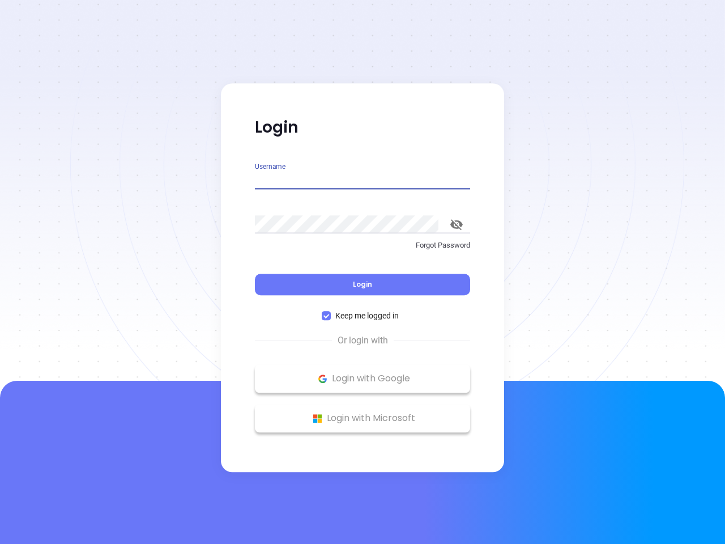 The height and width of the screenshot is (544, 725). Describe the element at coordinates (363, 418) in the screenshot. I see `button: Microsoft Logo Login with Microsoft` at that location.